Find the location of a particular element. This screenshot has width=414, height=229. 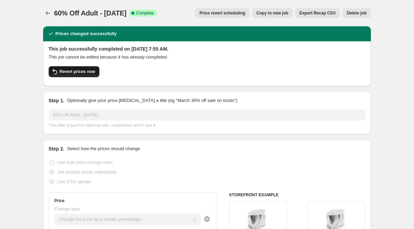

span: Use CSV upload is located at coordinates (74, 182).